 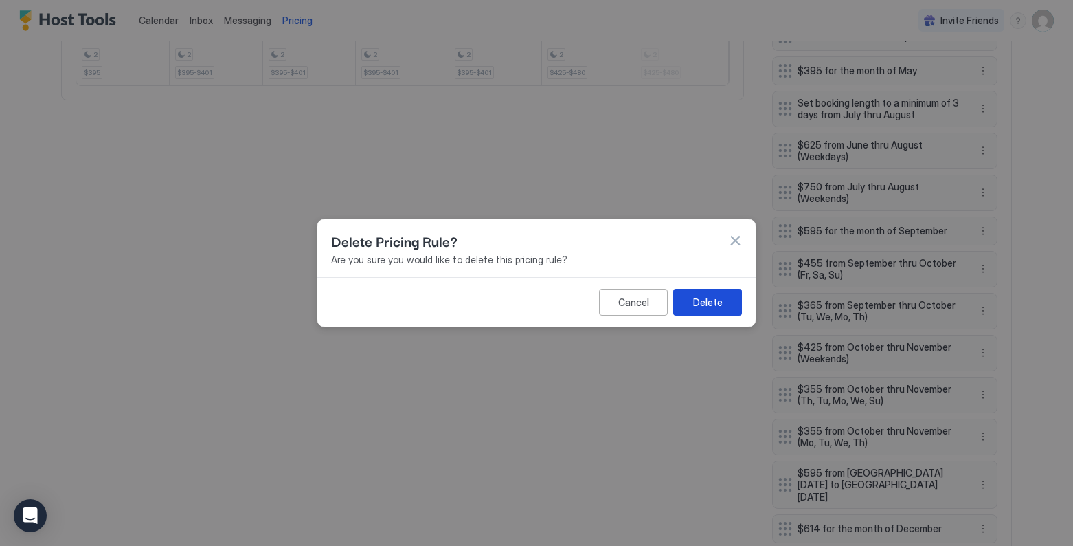 What do you see at coordinates (708, 302) in the screenshot?
I see `button: Delete` at bounding box center [708, 302].